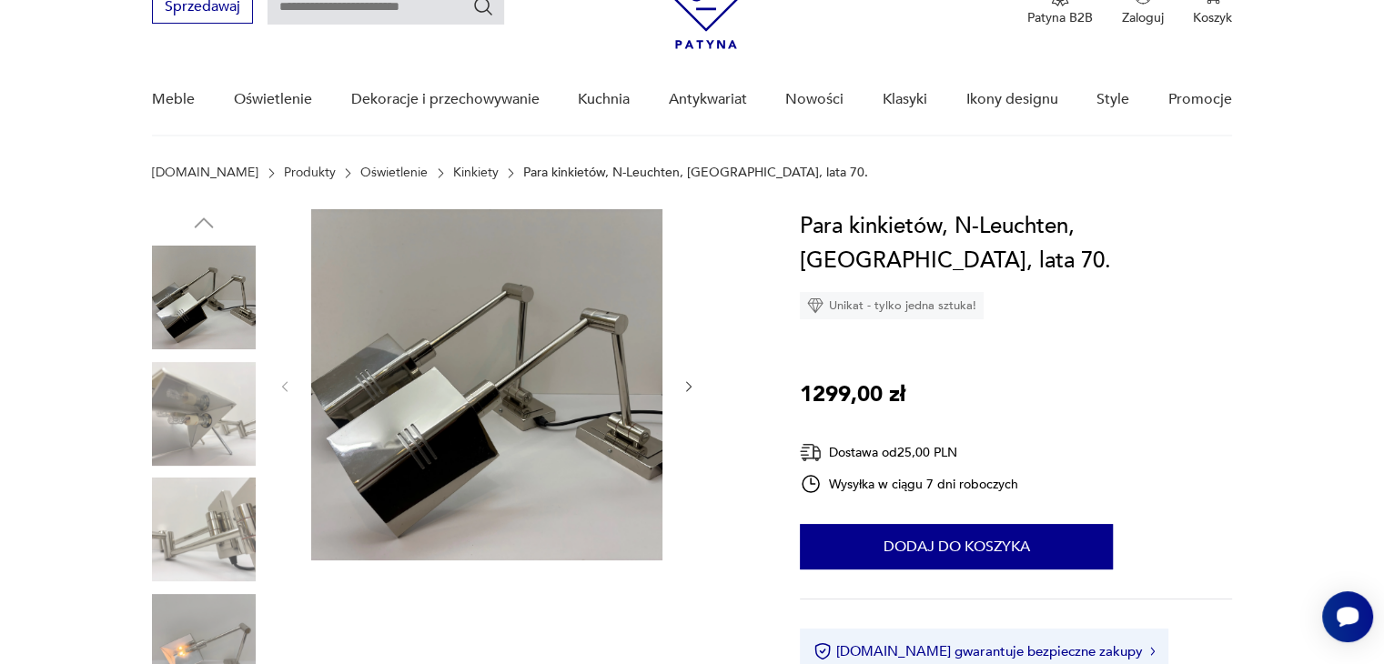 This screenshot has width=1384, height=664. I want to click on a: Sprzedawaj, so click(202, 8).